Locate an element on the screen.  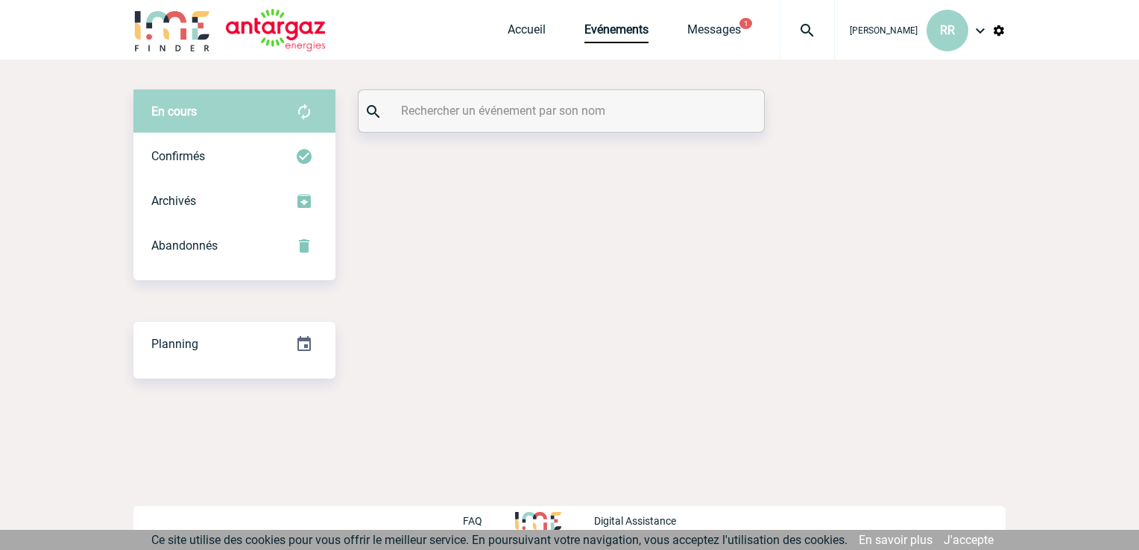
button: 1 is located at coordinates (745, 23).